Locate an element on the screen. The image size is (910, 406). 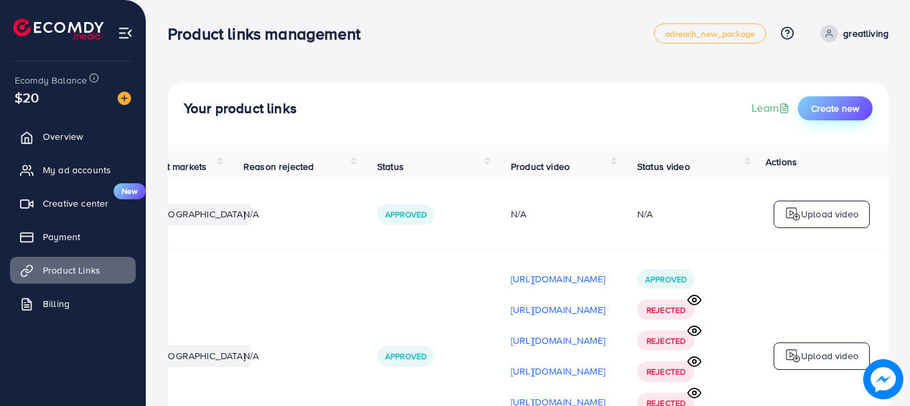
span: Status is located at coordinates (390, 166).